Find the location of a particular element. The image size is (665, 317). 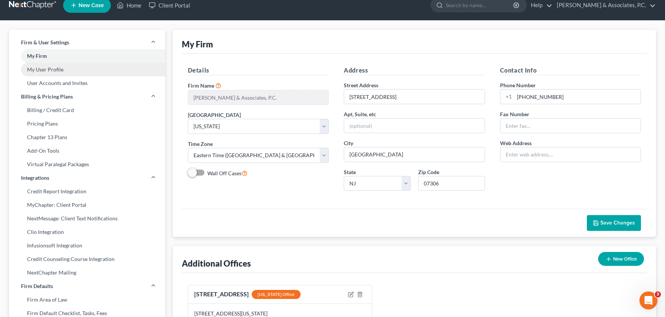

a: Add-On Tools is located at coordinates (87, 151).